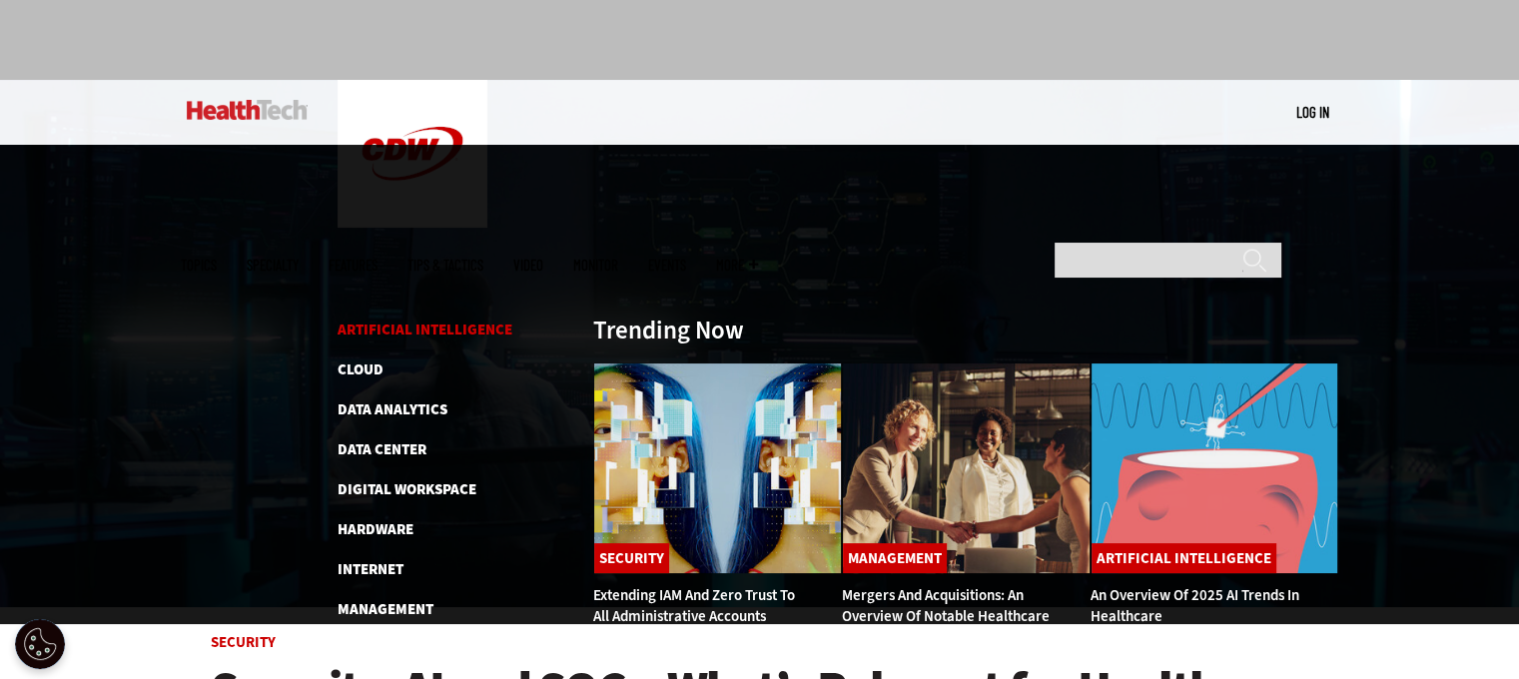 This screenshot has width=1519, height=679. Describe the element at coordinates (406, 489) in the screenshot. I see `a: Digital Workspace` at that location.